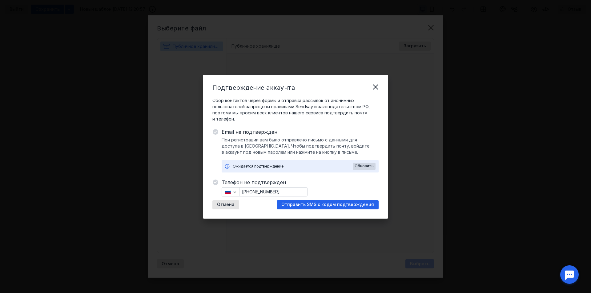  I want to click on span: Обновить, so click(364, 166).